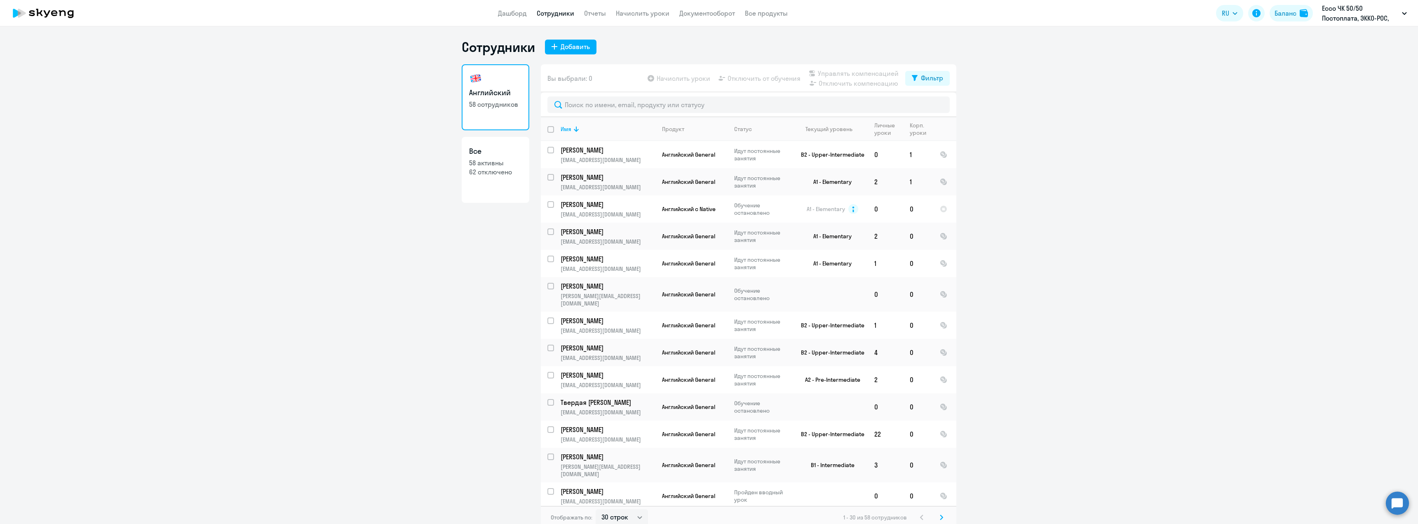  What do you see at coordinates (762, 129) in the screenshot?
I see `div: Статус` at bounding box center [762, 129].